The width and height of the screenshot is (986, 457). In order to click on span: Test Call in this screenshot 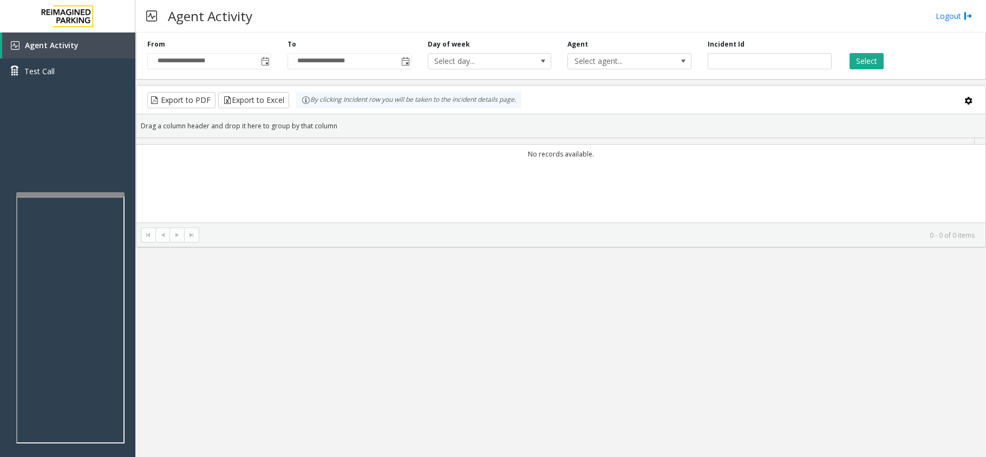, I will do `click(40, 71)`.